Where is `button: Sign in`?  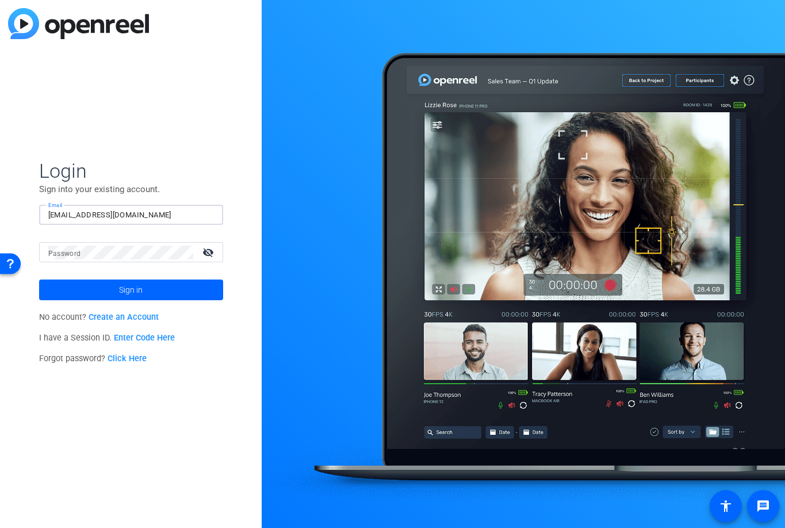
button: Sign in is located at coordinates (131, 290).